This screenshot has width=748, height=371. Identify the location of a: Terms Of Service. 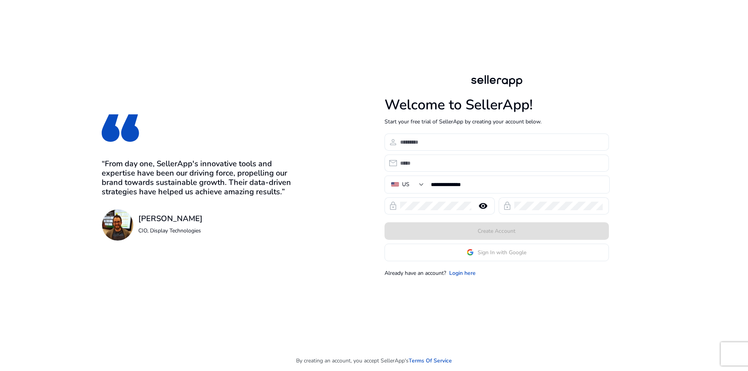
(430, 361).